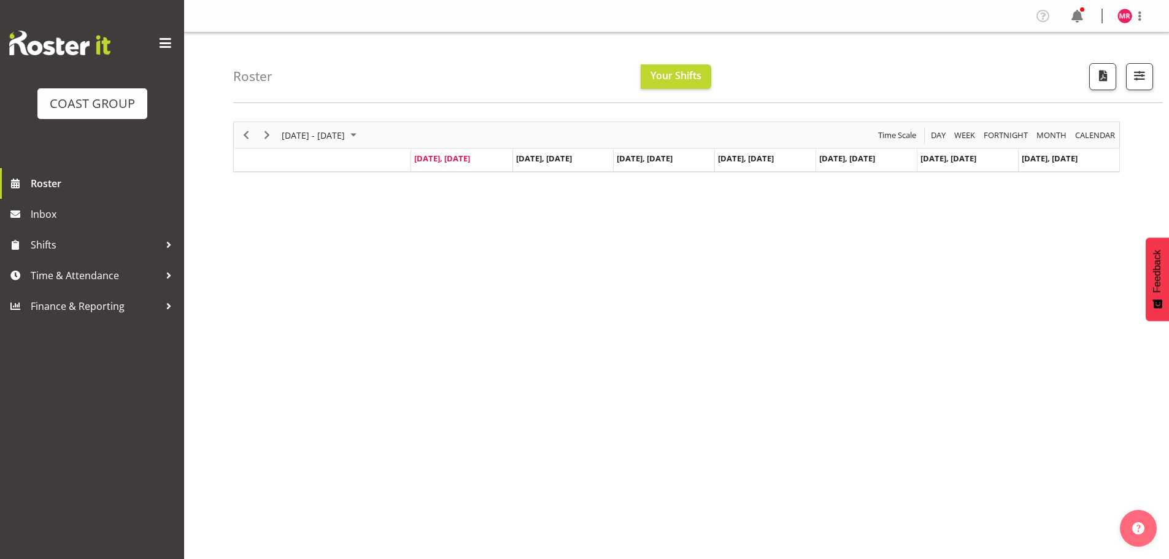 The height and width of the screenshot is (559, 1169). Describe the element at coordinates (676, 77) in the screenshot. I see `button: Your Shifts` at that location.